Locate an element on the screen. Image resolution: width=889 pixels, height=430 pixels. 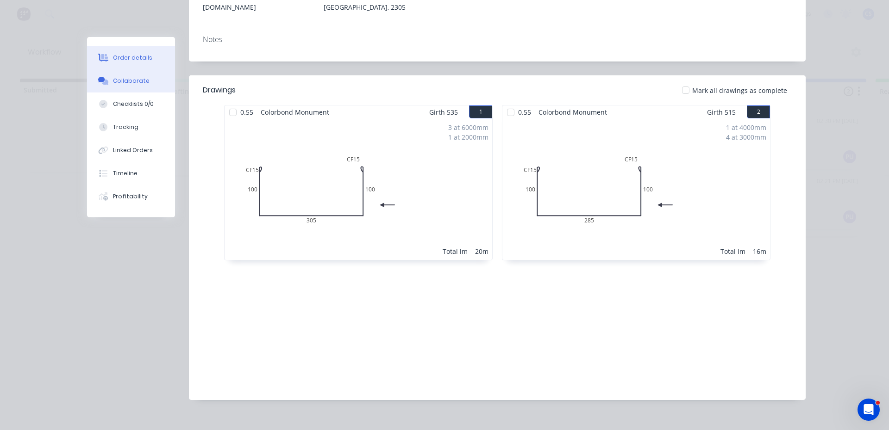
div: 0CF15100285CF151001 at 4000mm4 at 3000mmTotal lm16m is located at coordinates (636, 189).